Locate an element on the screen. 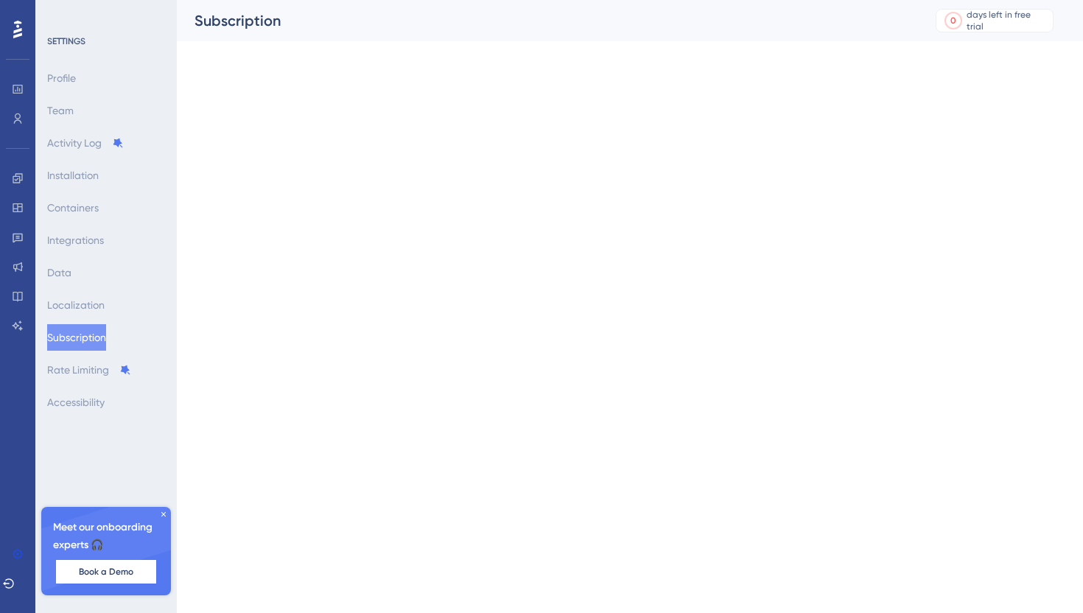  button: Profile is located at coordinates (61, 78).